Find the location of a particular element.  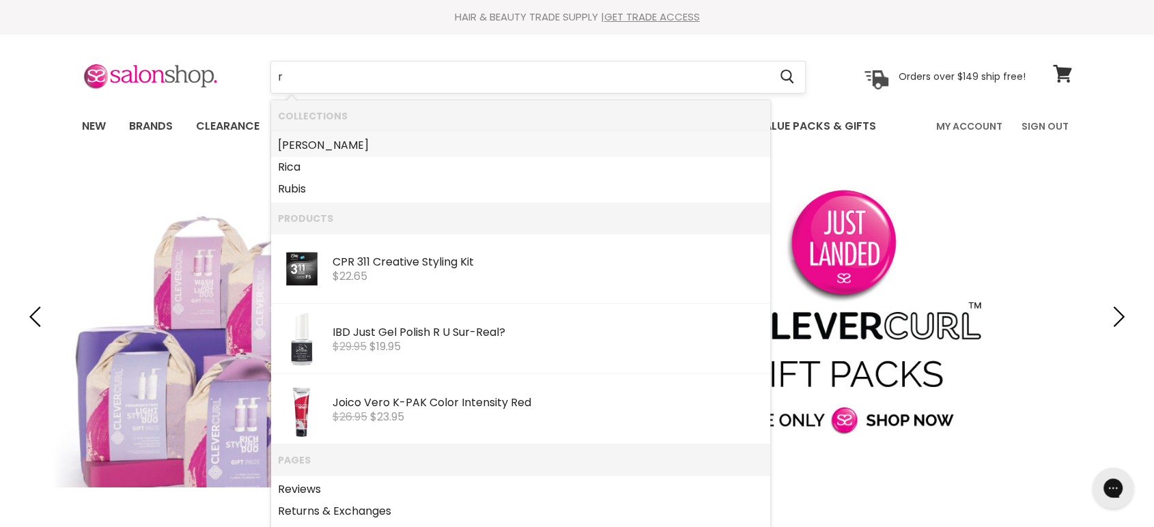

li: Pages: Returns & Exchanges is located at coordinates (520, 511).